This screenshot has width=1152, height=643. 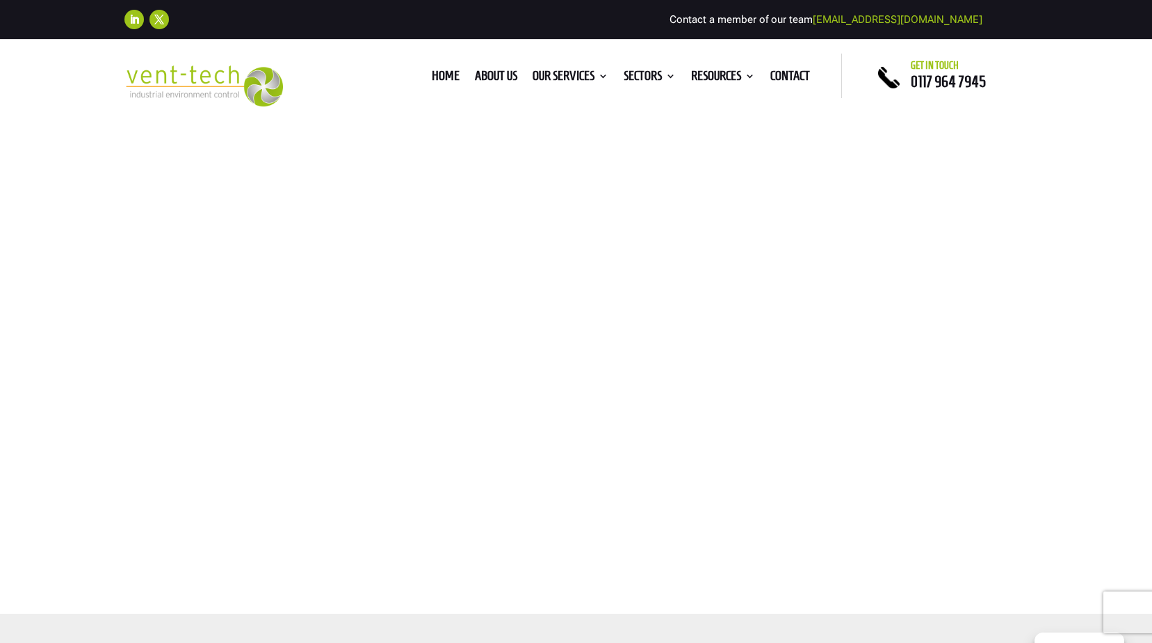 I want to click on span: Get in touch, so click(x=935, y=65).